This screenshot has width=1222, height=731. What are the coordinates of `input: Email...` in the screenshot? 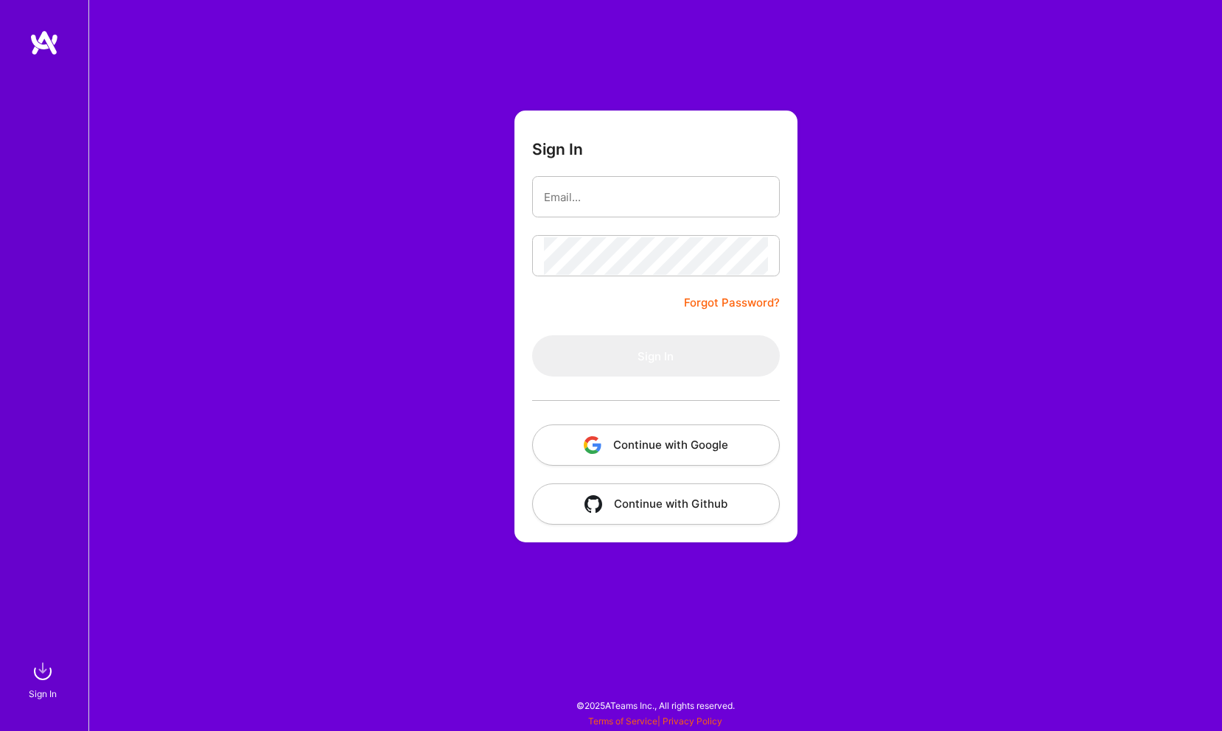 It's located at (656, 197).